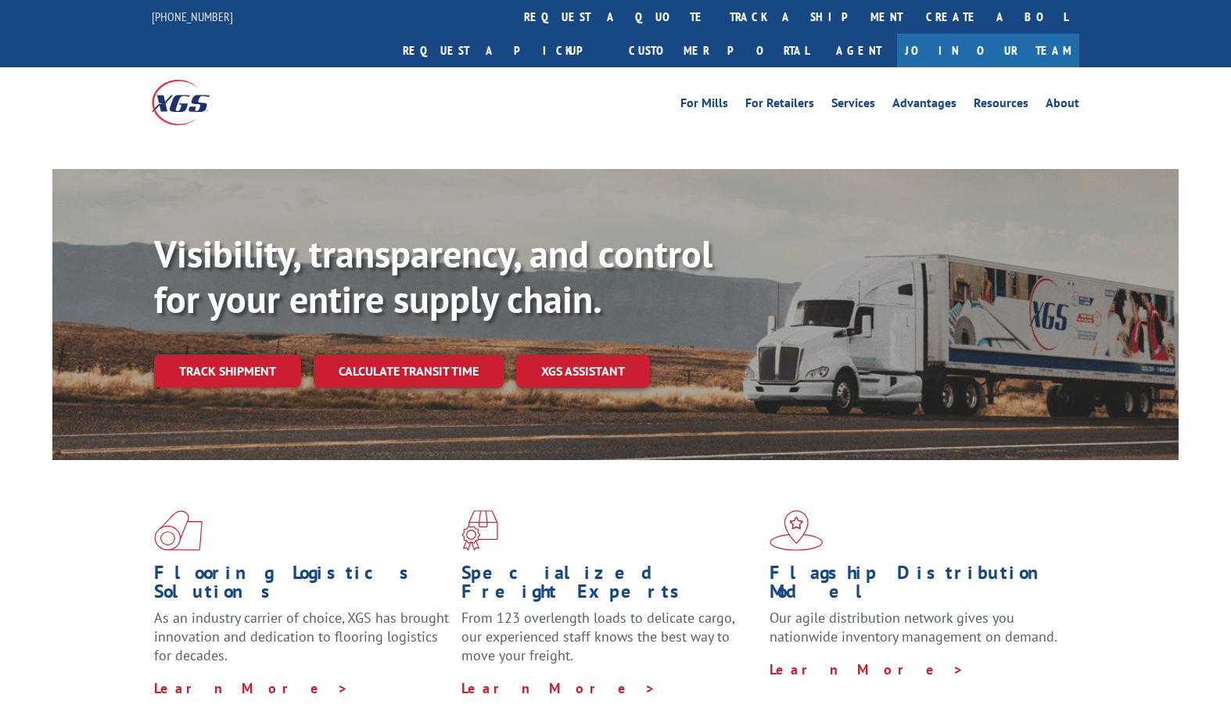 This screenshot has height=712, width=1231. What do you see at coordinates (609, 586) in the screenshot?
I see `h1: Specialized Freight Experts` at bounding box center [609, 586].